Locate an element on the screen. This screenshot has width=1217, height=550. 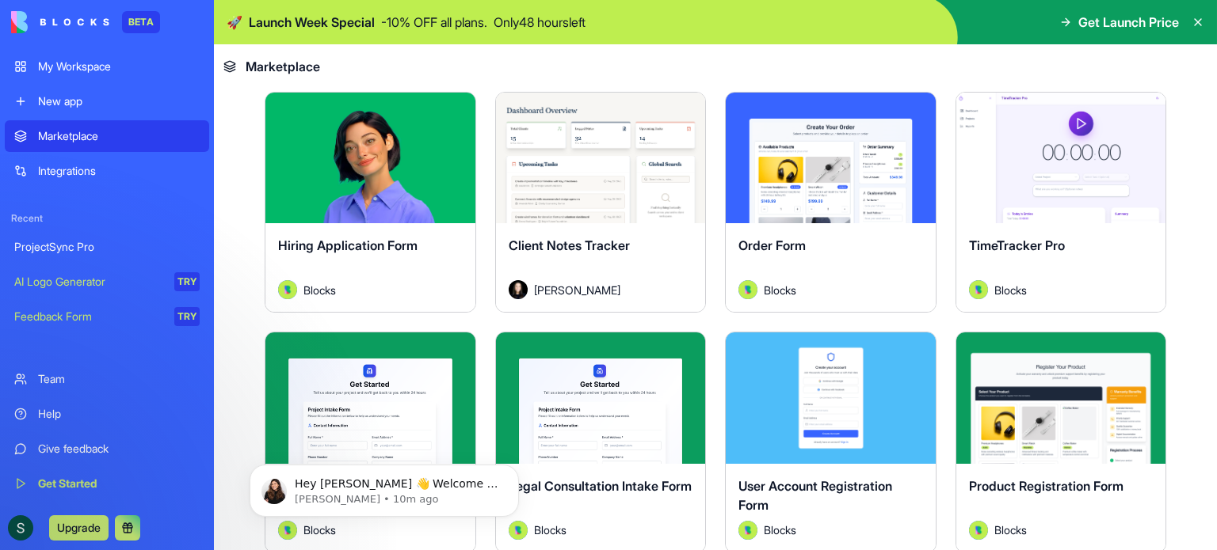
div: Feedback Form is located at coordinates (89, 317).